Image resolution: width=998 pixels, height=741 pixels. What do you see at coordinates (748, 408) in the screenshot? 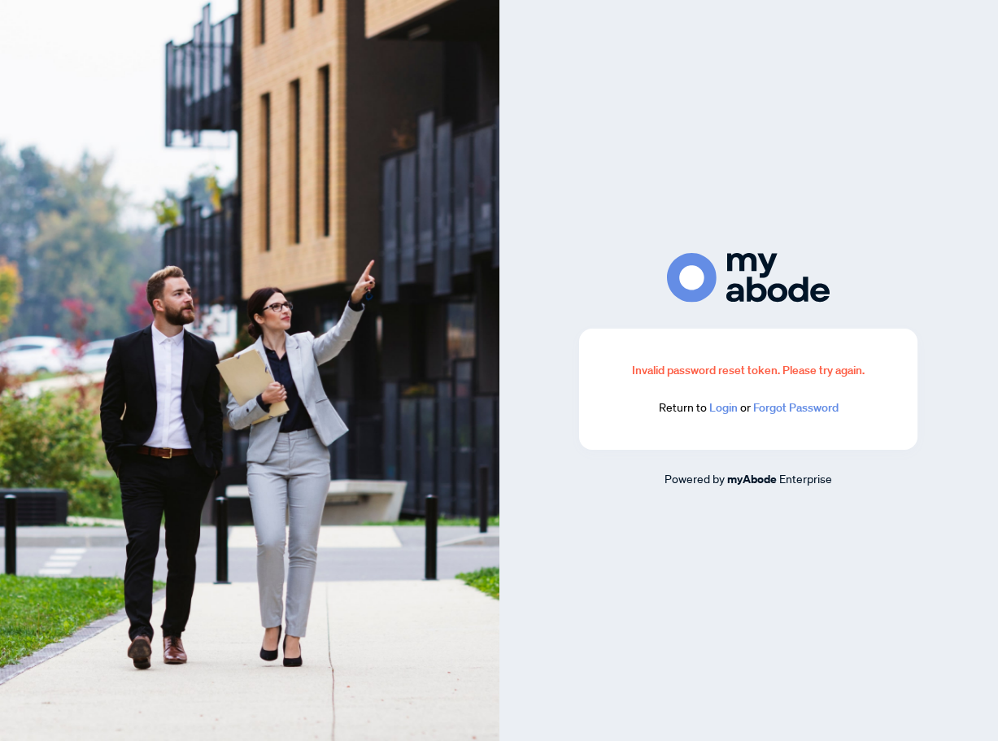
I see `div: Return to or` at bounding box center [748, 408].